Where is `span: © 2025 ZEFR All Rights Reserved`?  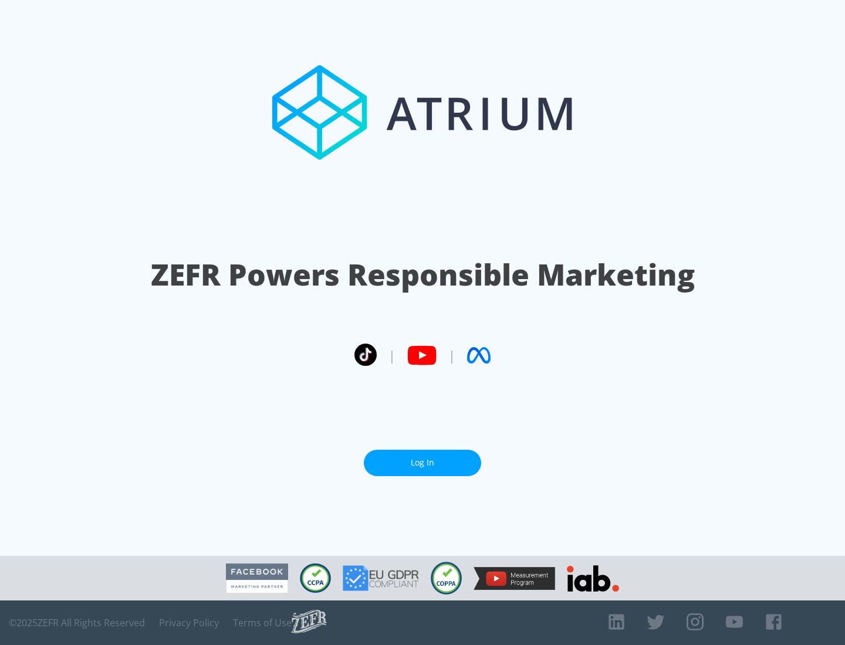 span: © 2025 ZEFR All Rights Reserved is located at coordinates (77, 623).